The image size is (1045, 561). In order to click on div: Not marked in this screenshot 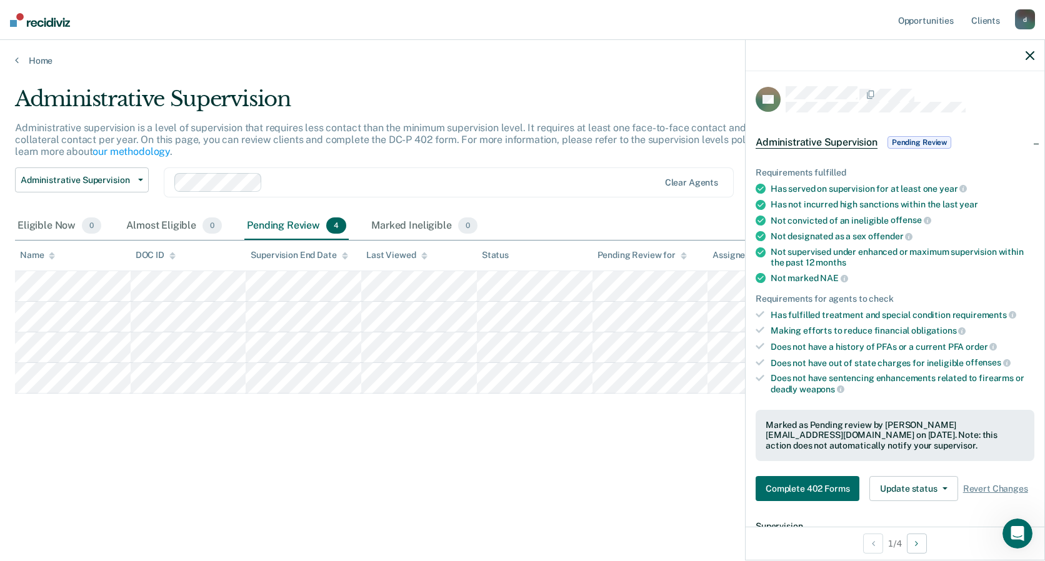, I will do `click(903, 278)`.